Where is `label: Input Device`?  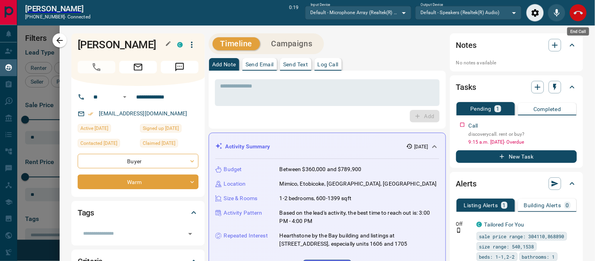
label: Input Device is located at coordinates (320, 5).